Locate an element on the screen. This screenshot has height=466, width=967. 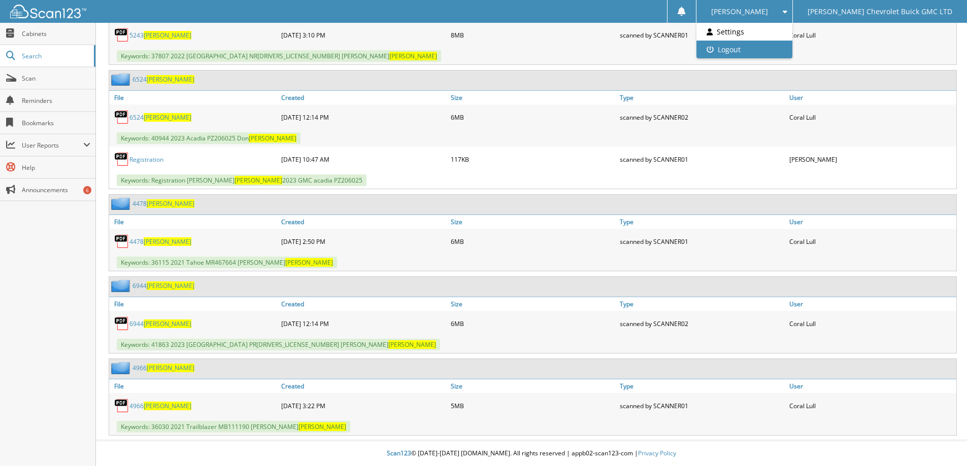
span: Announcements is located at coordinates (56, 190).